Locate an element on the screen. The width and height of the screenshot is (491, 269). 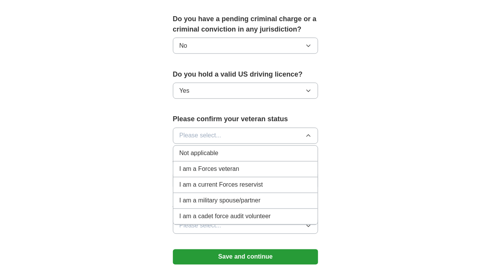
span: Not applicable is located at coordinates (199, 154).